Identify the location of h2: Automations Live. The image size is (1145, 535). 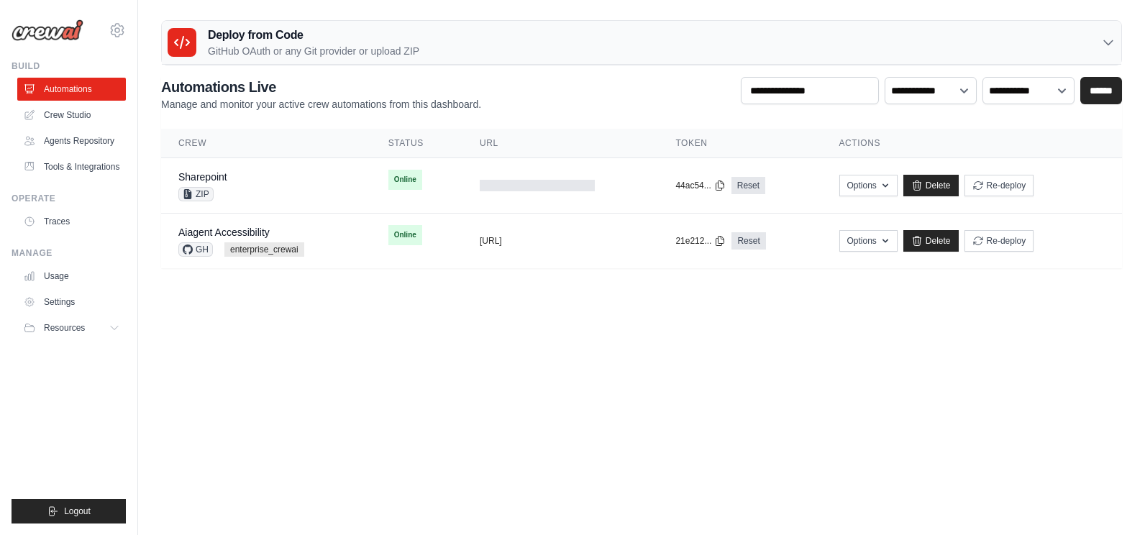
(321, 87).